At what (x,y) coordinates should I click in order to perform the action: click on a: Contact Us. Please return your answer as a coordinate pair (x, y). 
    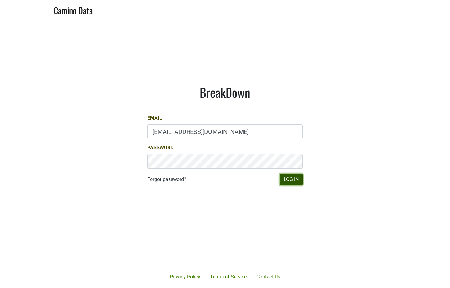
    Looking at the image, I should click on (268, 277).